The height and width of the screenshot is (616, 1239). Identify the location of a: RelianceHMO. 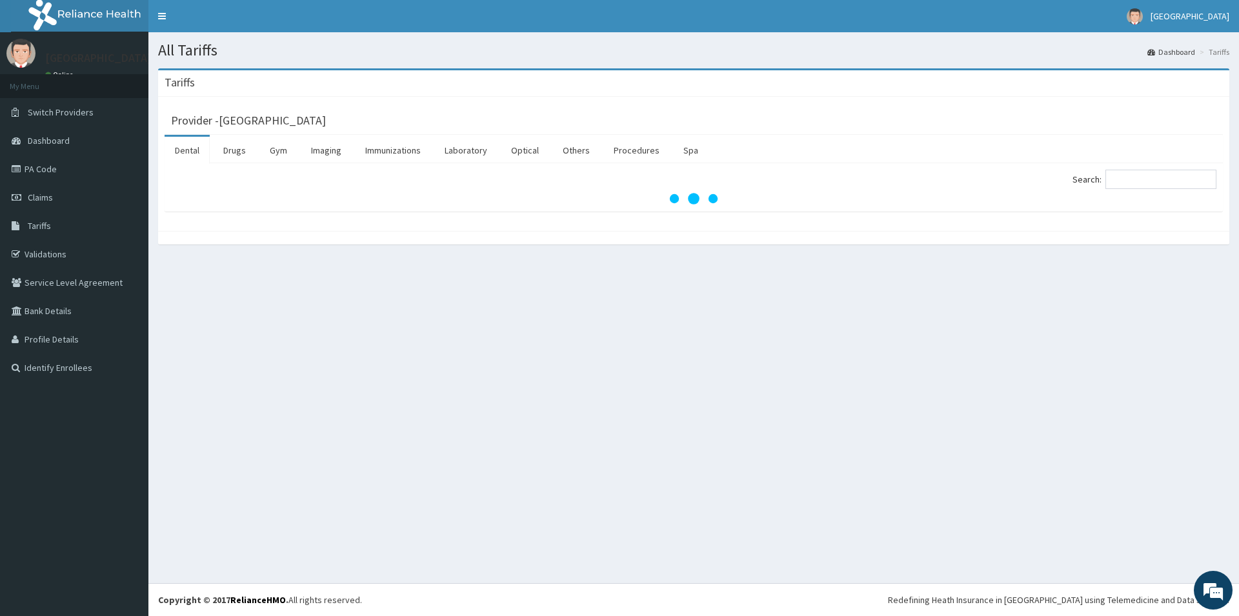
(258, 600).